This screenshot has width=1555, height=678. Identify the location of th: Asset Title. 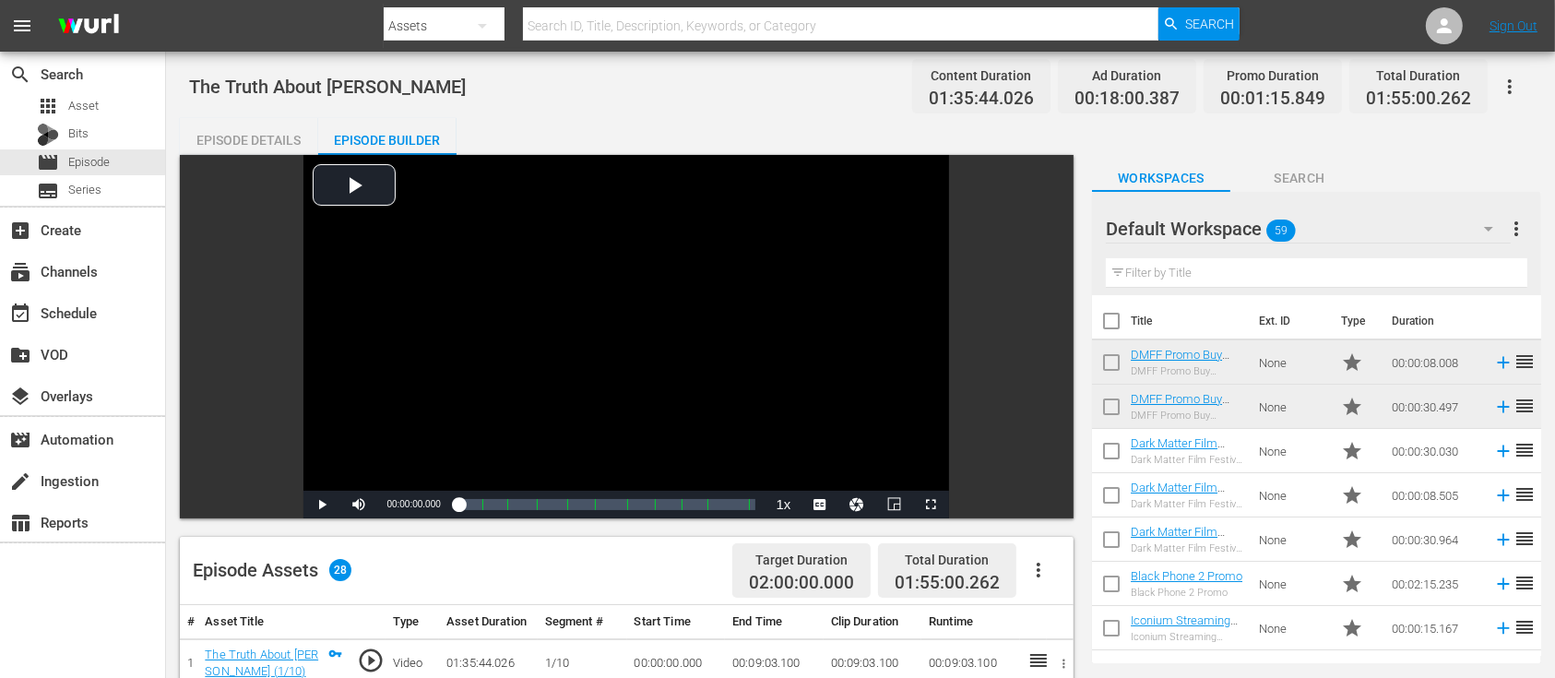
(273, 621).